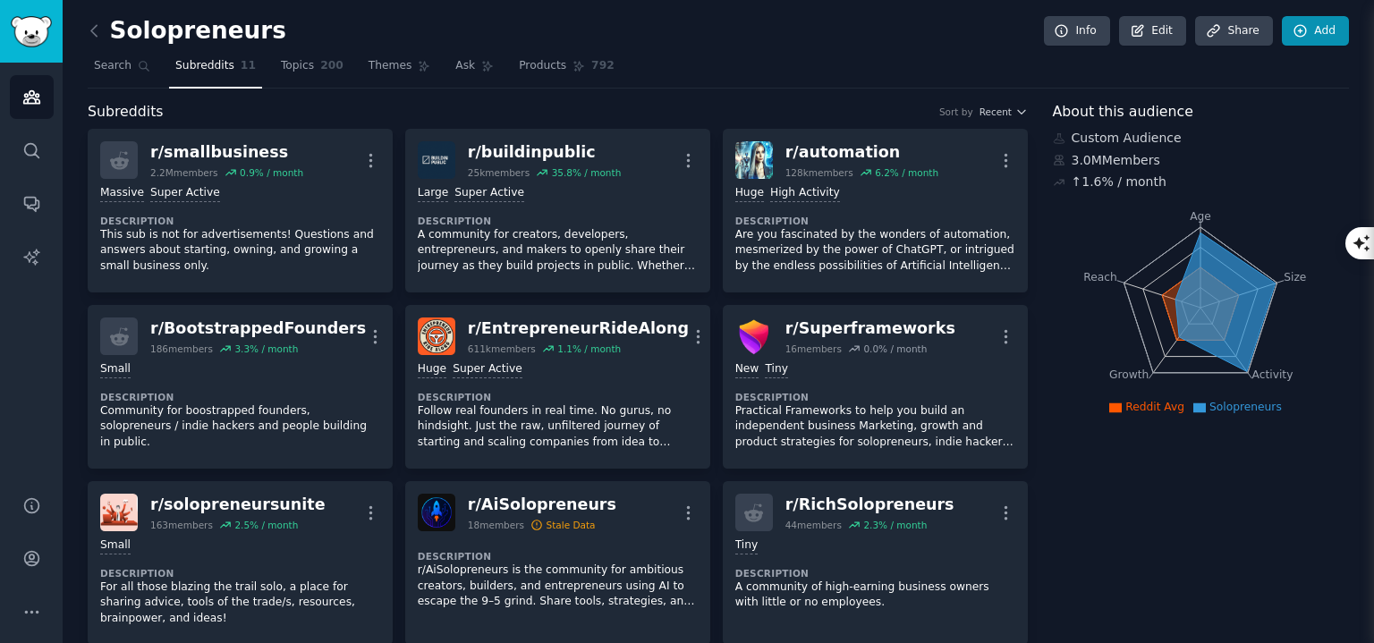 The width and height of the screenshot is (1374, 643). I want to click on div: r/ smallbusiness, so click(226, 152).